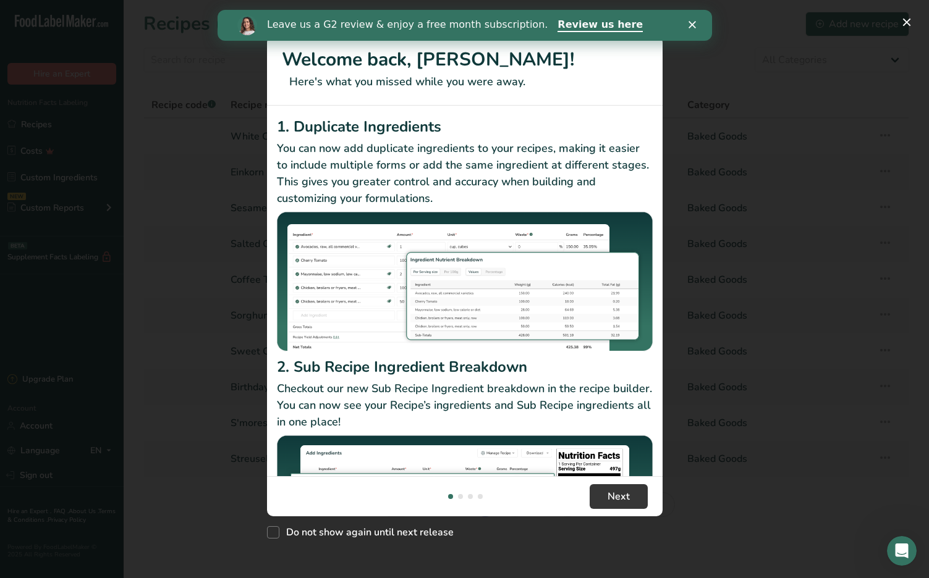 The height and width of the screenshot is (578, 929). I want to click on img: Duplicate Ingredients, so click(465, 282).